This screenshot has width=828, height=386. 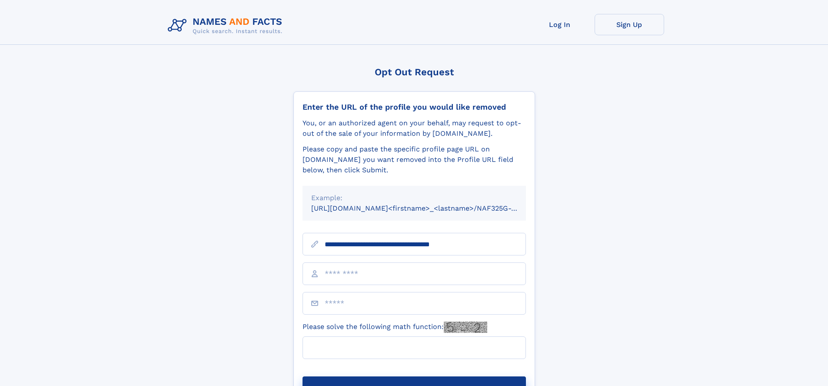 What do you see at coordinates (630, 24) in the screenshot?
I see `a: Sign Up` at bounding box center [630, 24].